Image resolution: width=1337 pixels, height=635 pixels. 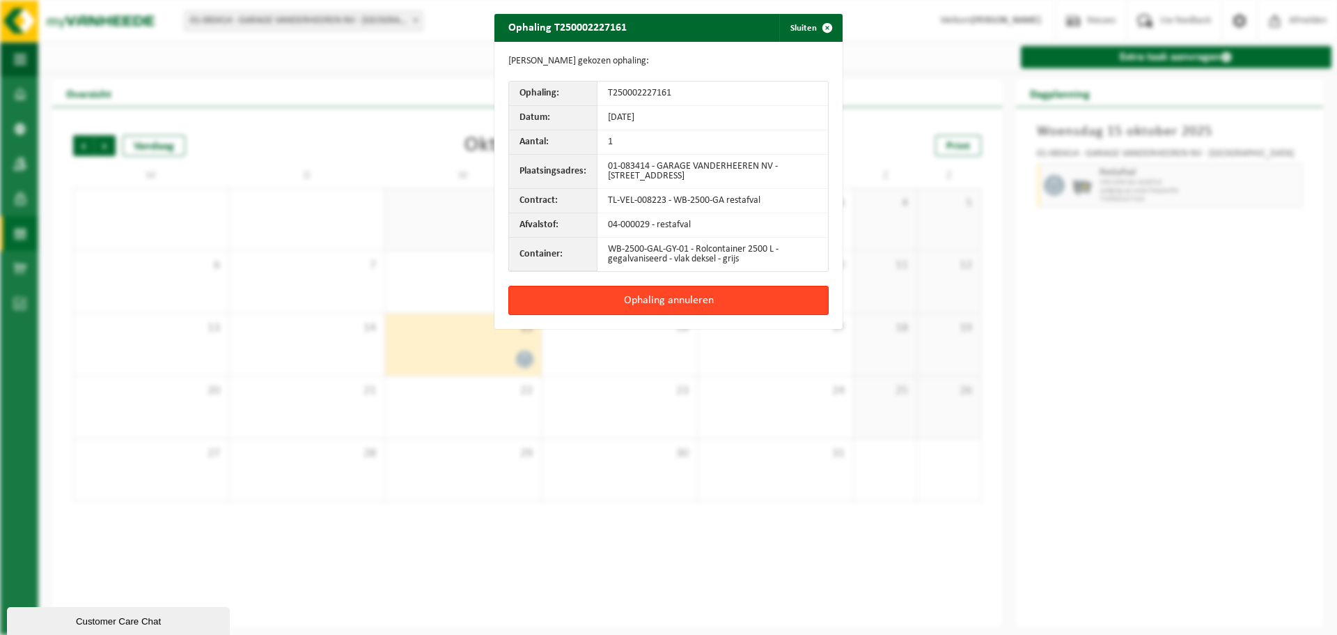 What do you see at coordinates (553, 171) in the screenshot?
I see `th: Plaatsingsadres:` at bounding box center [553, 171].